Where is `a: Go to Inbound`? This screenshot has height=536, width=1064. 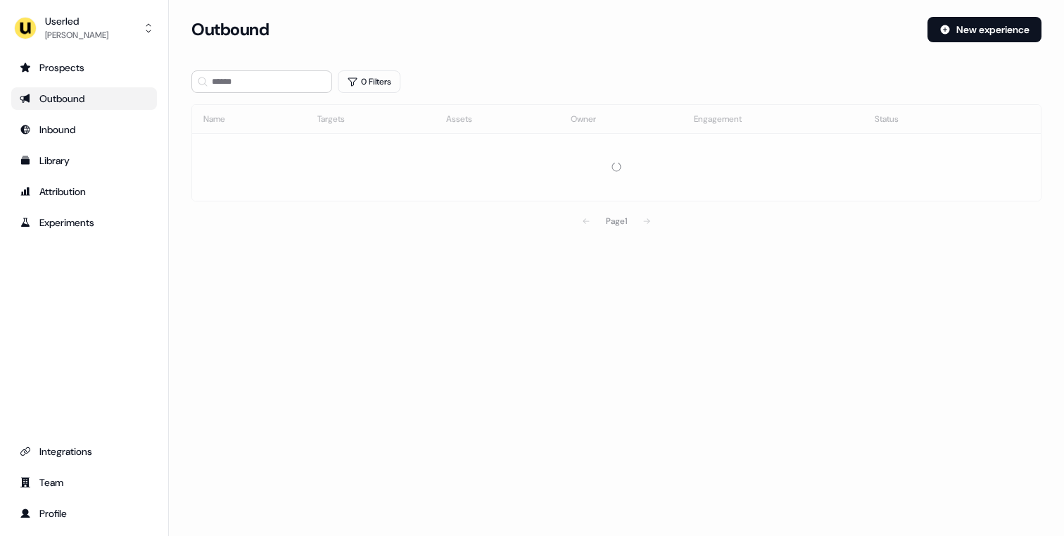
a: Go to Inbound is located at coordinates (84, 130).